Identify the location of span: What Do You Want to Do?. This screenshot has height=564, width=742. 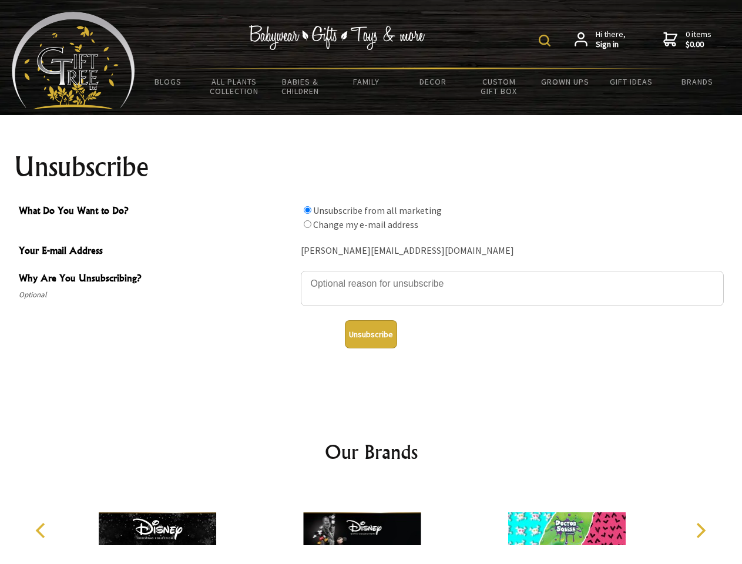
(157, 212).